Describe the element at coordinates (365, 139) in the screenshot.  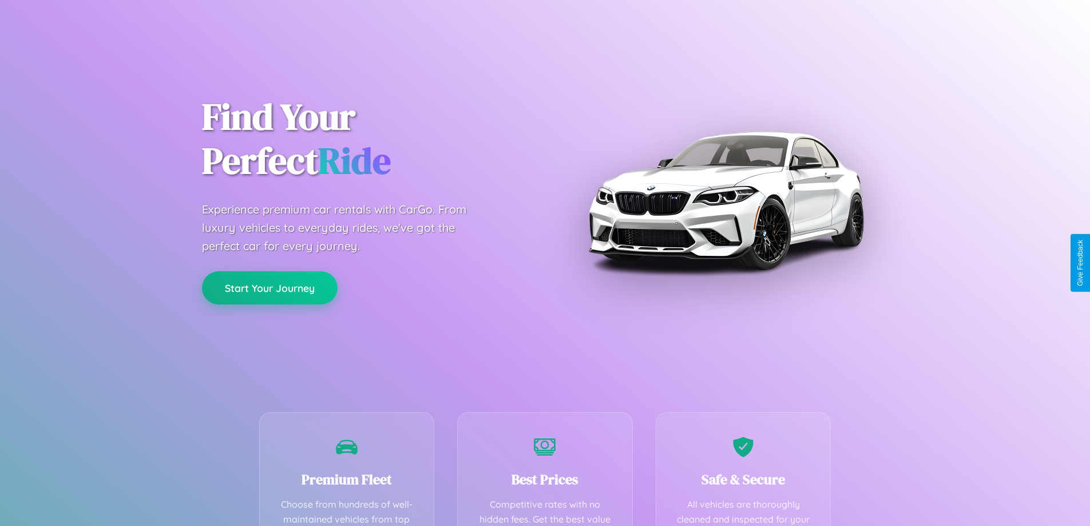
I see `h1: Find Your Perfect` at that location.